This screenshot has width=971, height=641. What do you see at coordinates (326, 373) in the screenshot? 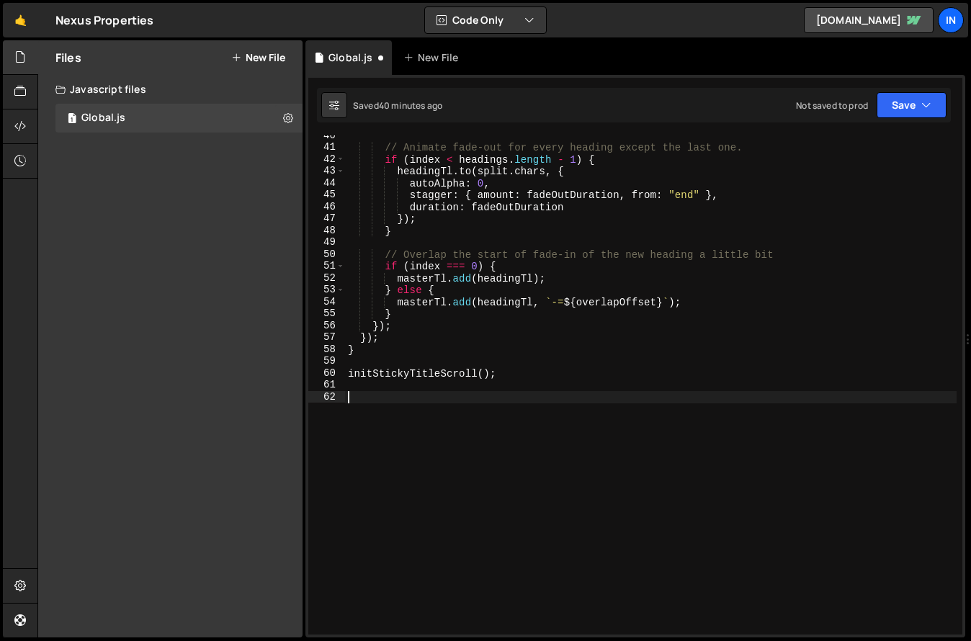
I see `div: 60` at bounding box center [326, 373].